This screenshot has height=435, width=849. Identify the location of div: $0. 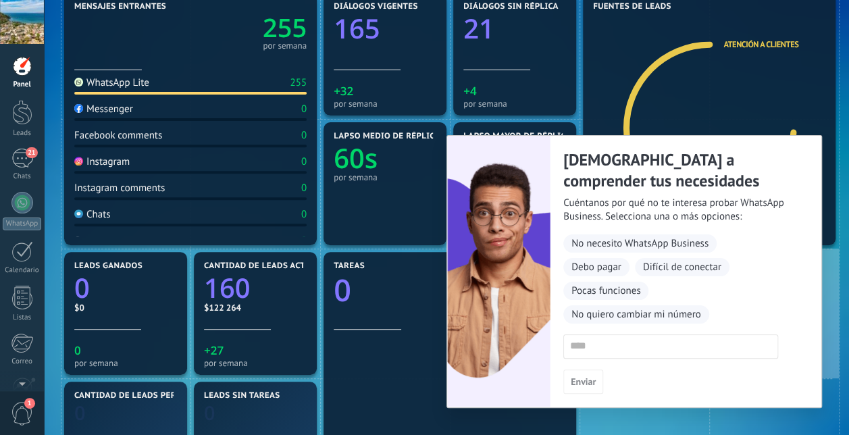
(126, 307).